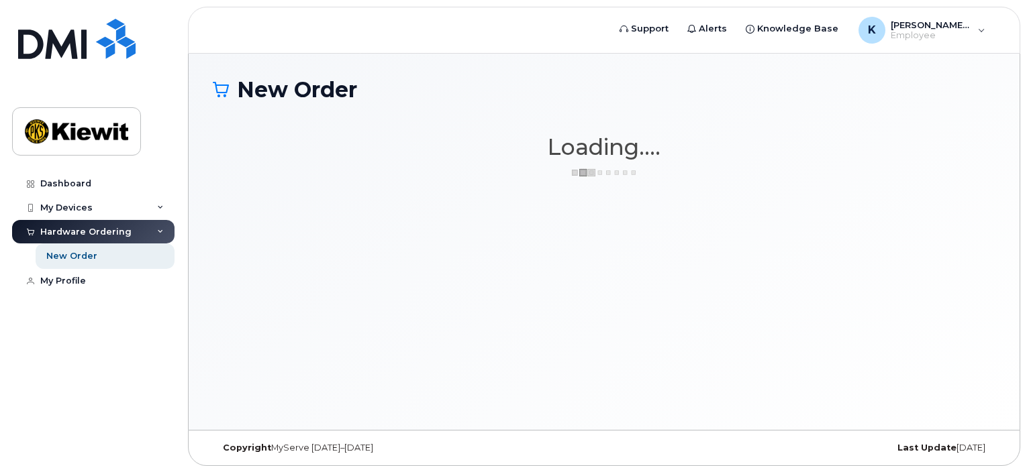 Image resolution: width=1027 pixels, height=466 pixels. Describe the element at coordinates (604, 89) in the screenshot. I see `h1: New Order` at that location.